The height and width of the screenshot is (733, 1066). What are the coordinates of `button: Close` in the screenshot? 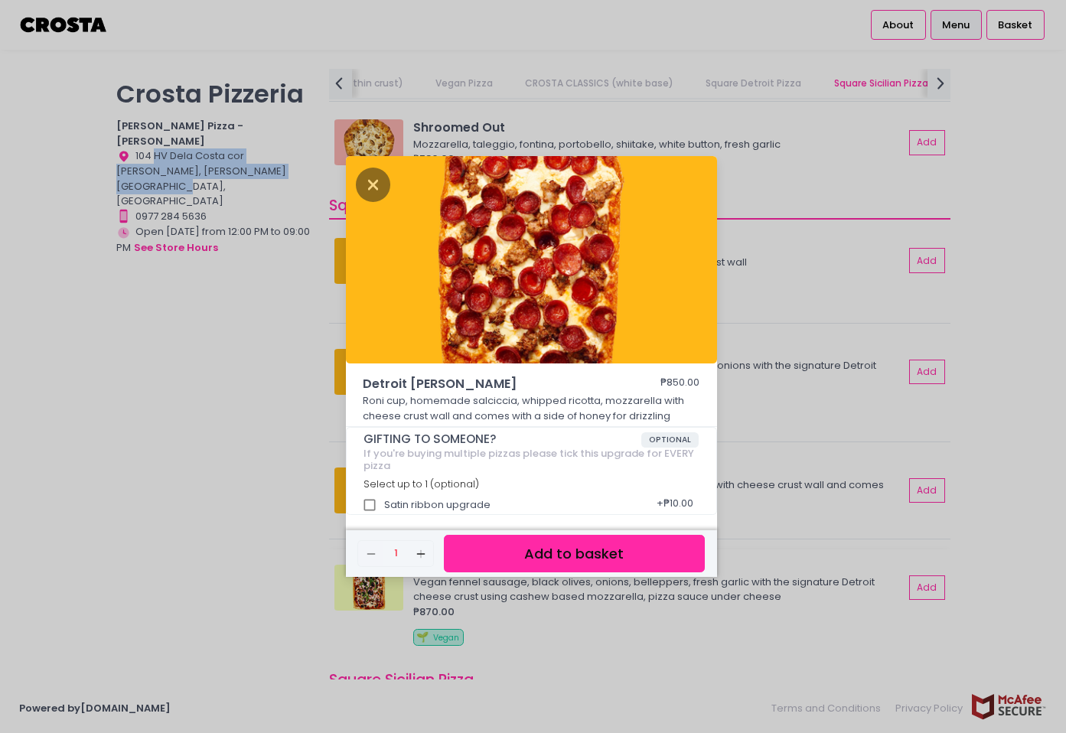 It's located at (374, 184).